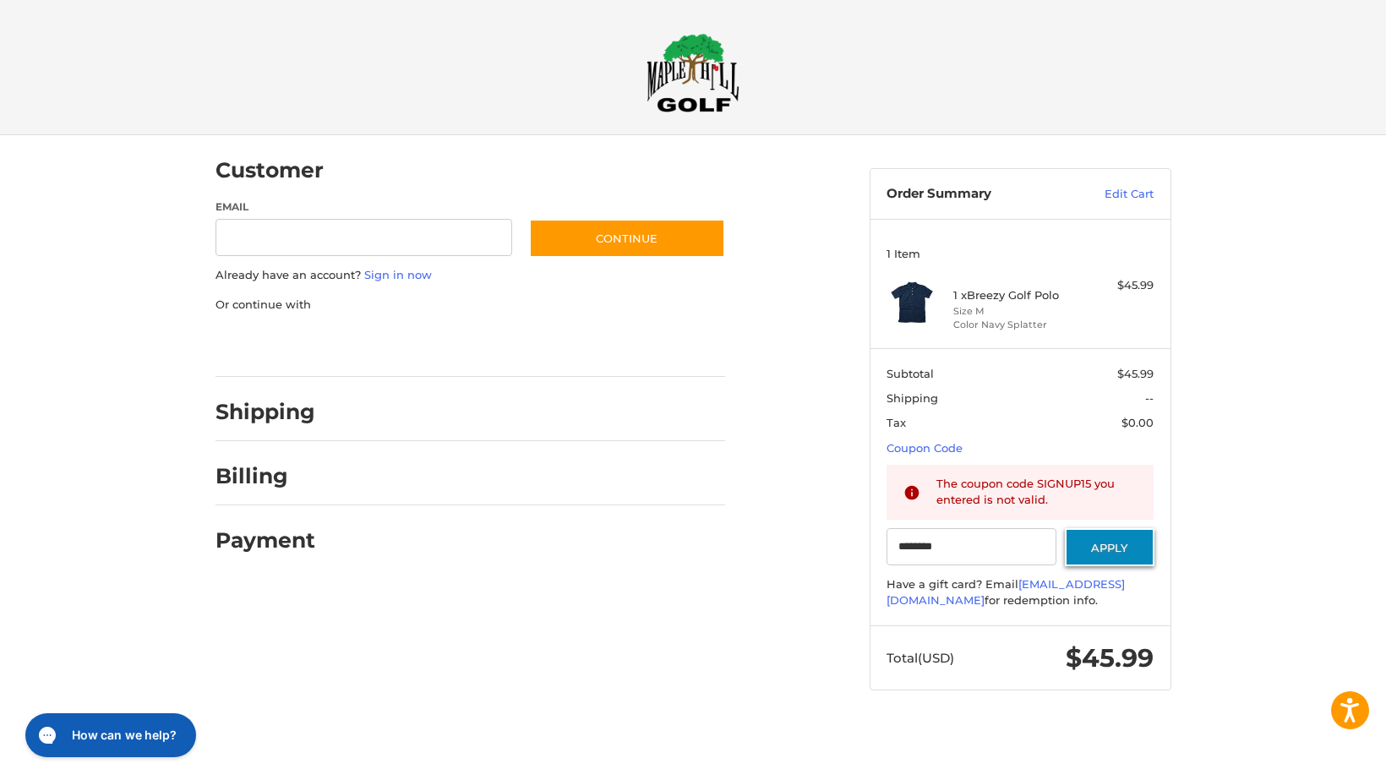  What do you see at coordinates (1017, 324) in the screenshot?
I see `li: Color Navy Splatter` at bounding box center [1017, 324].